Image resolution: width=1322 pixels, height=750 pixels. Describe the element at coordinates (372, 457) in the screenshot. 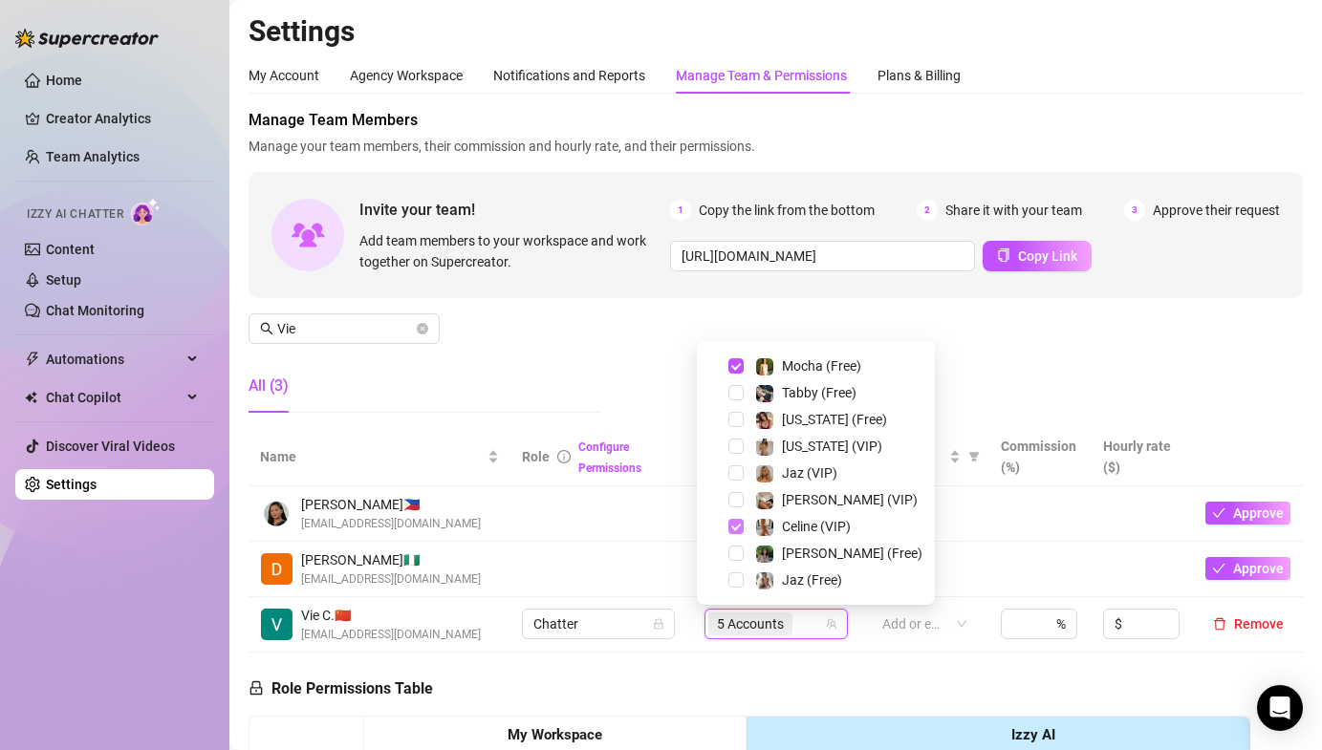

I see `span: Name` at that location.